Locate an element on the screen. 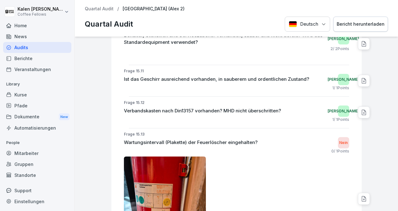 This screenshot has width=398, height=211. button: Bericht herunterladen is located at coordinates (361, 24).